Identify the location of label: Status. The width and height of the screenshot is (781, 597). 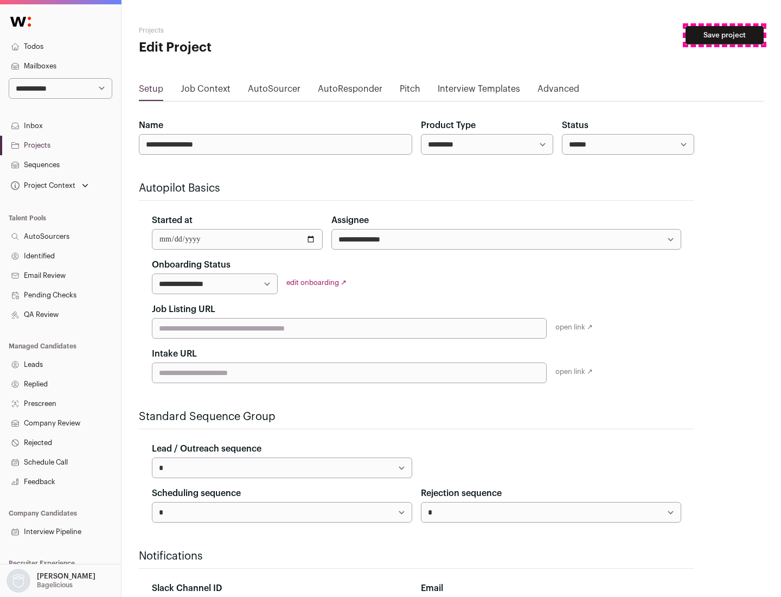
(575, 125).